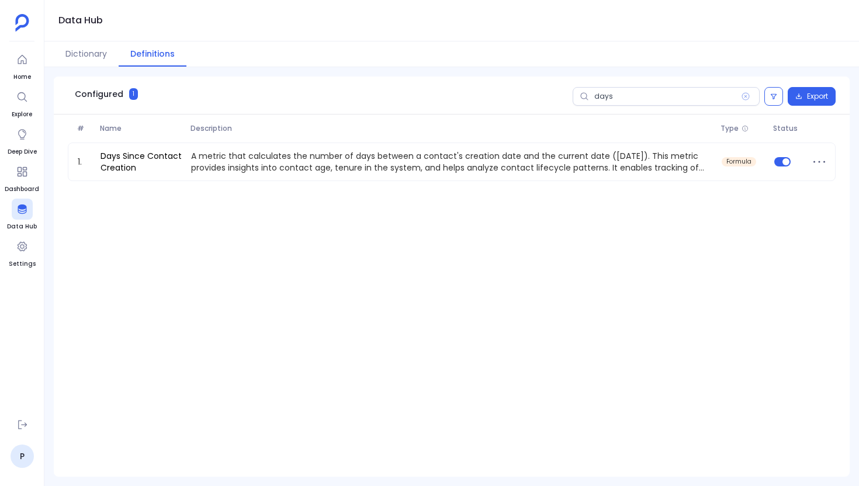 This screenshot has width=859, height=486. Describe the element at coordinates (666, 96) in the screenshot. I see `input: Search definitions` at that location.